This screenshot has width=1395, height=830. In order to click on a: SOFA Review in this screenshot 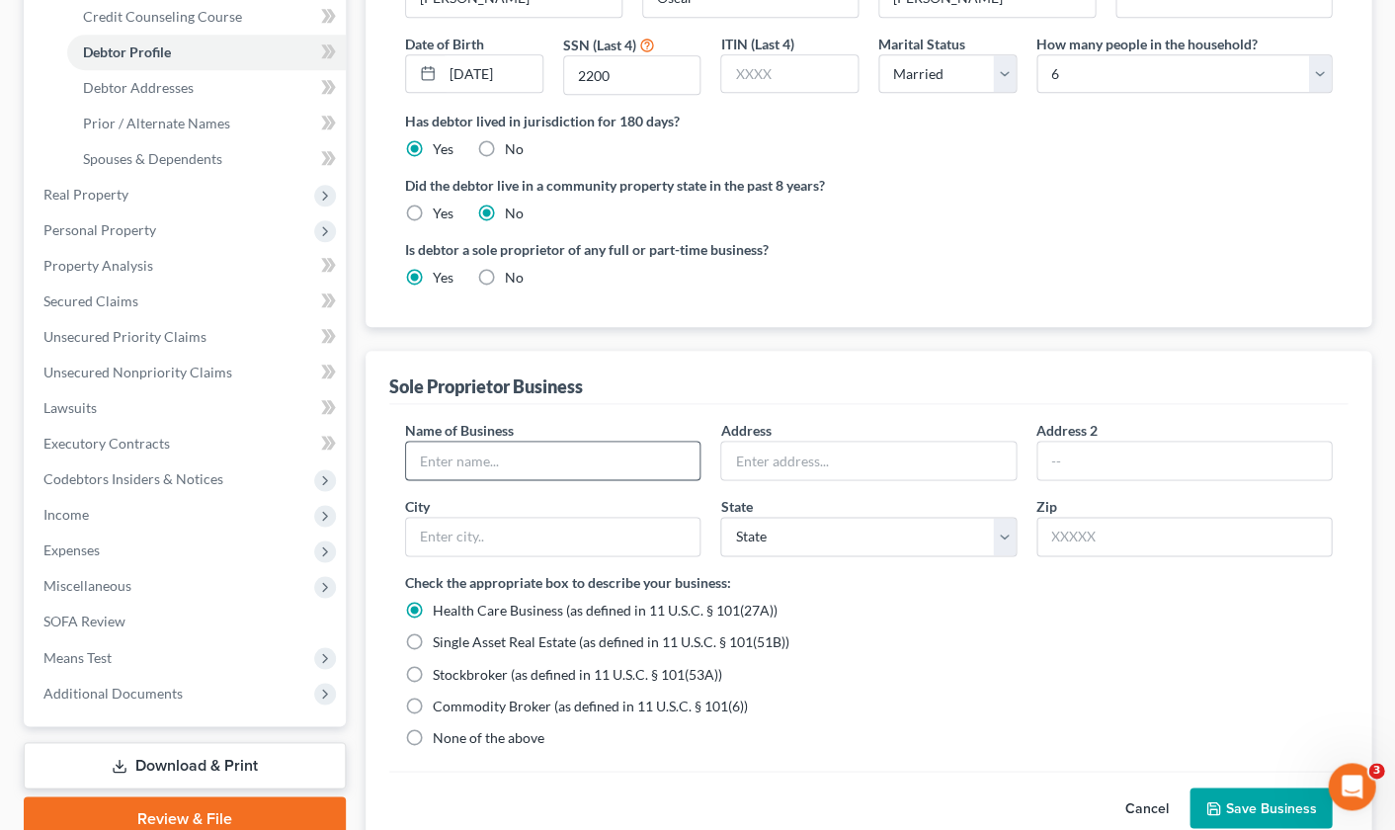, I will do `click(187, 621)`.